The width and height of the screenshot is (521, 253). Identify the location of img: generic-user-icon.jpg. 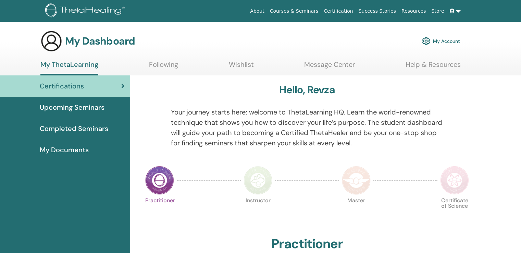
(51, 41).